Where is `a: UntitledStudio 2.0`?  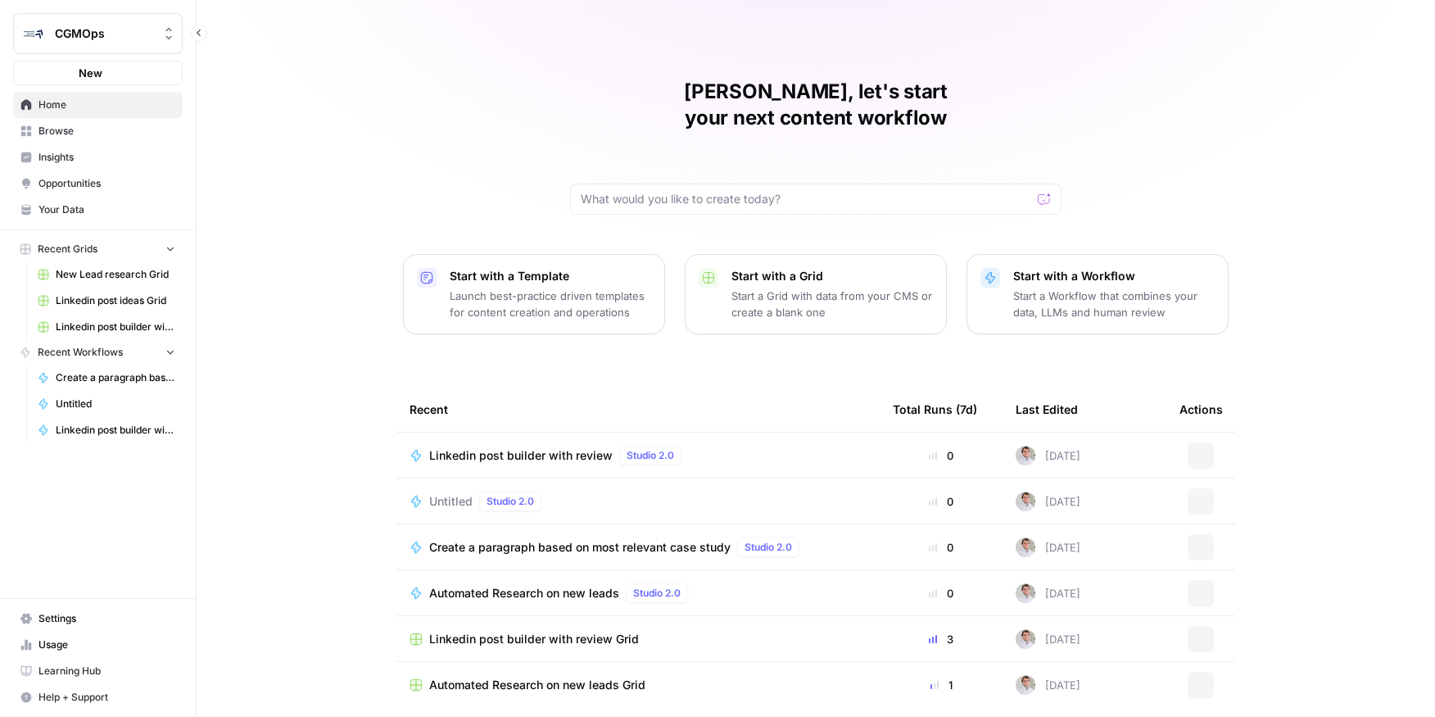 a: UntitledStudio 2.0 is located at coordinates (638, 501).